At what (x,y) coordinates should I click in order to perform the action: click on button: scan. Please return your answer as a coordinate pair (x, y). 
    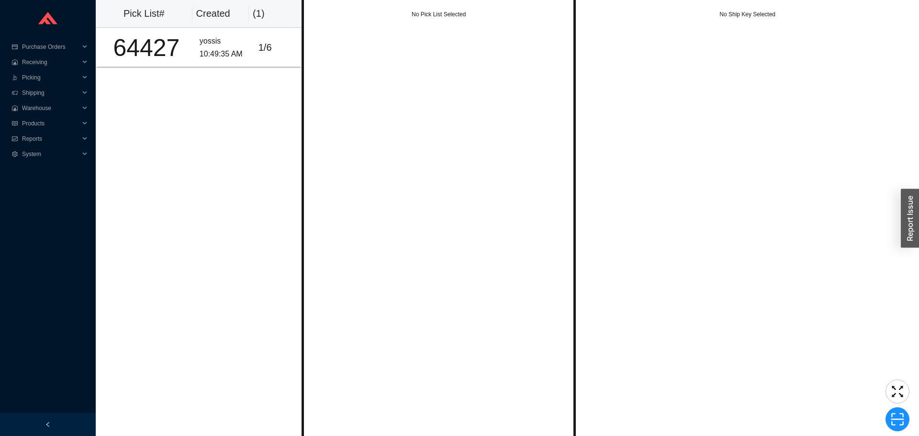
    Looking at the image, I should click on (898, 419).